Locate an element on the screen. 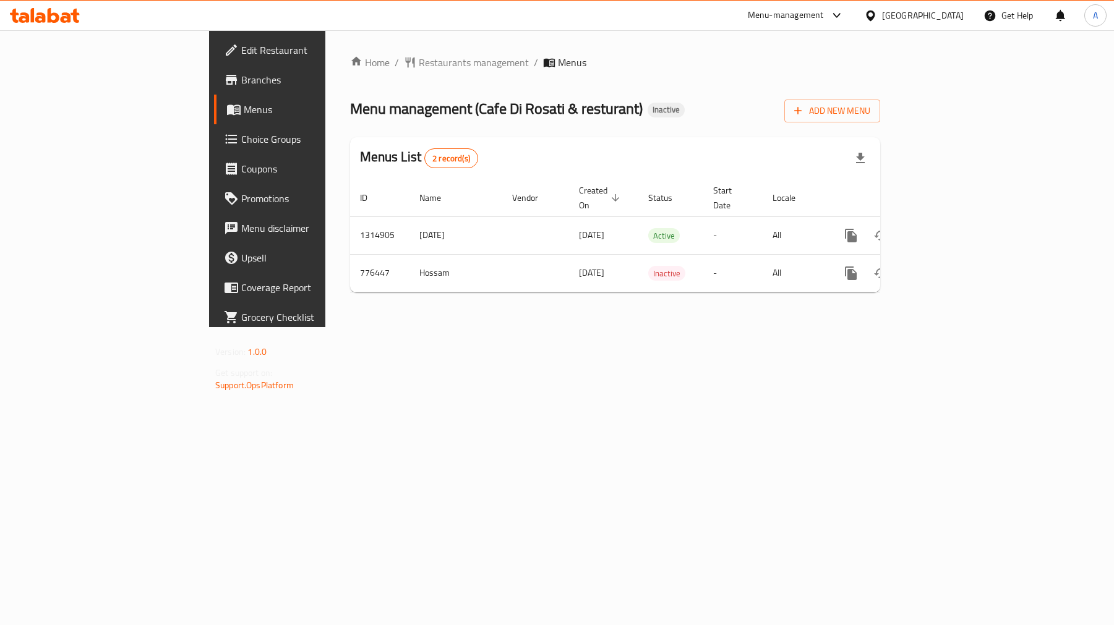  span: Status is located at coordinates (668, 198).